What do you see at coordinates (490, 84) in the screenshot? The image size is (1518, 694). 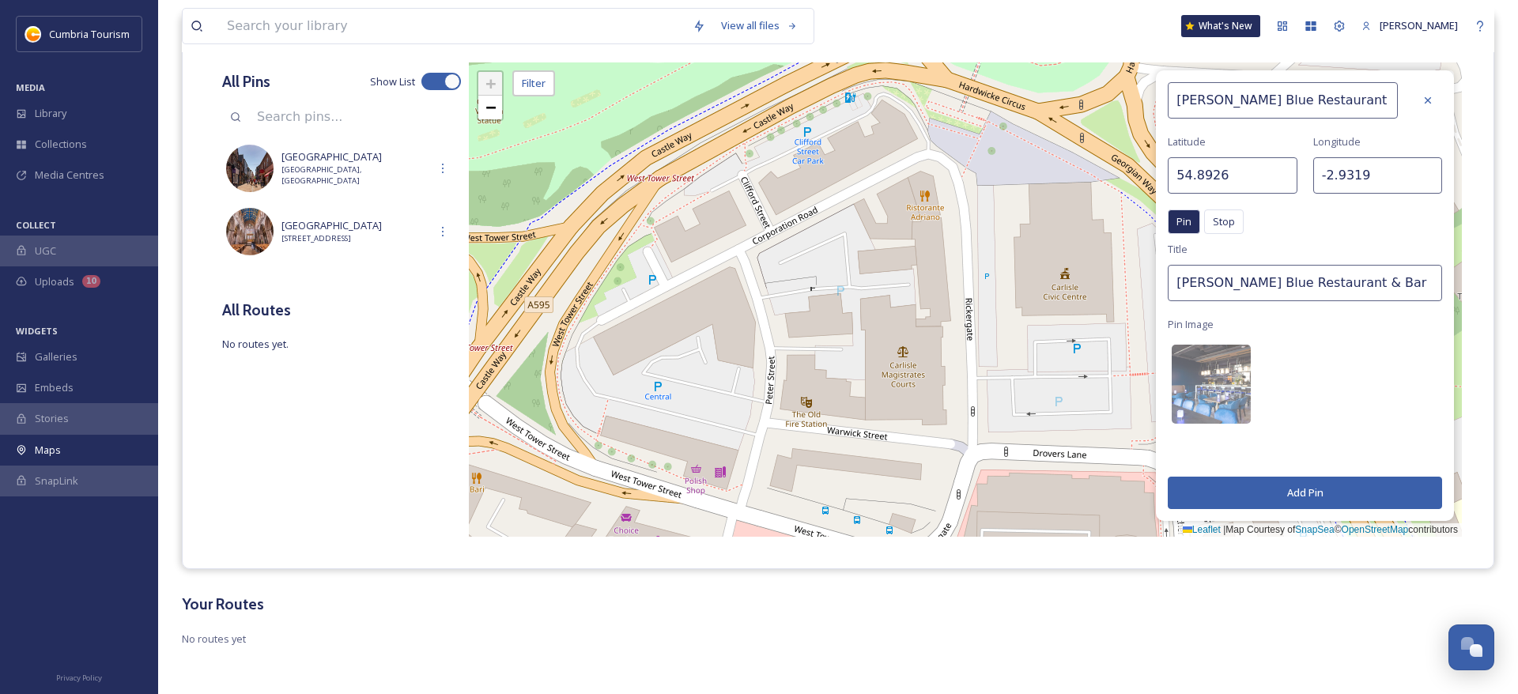 I see `a: Zoom in` at bounding box center [490, 84].